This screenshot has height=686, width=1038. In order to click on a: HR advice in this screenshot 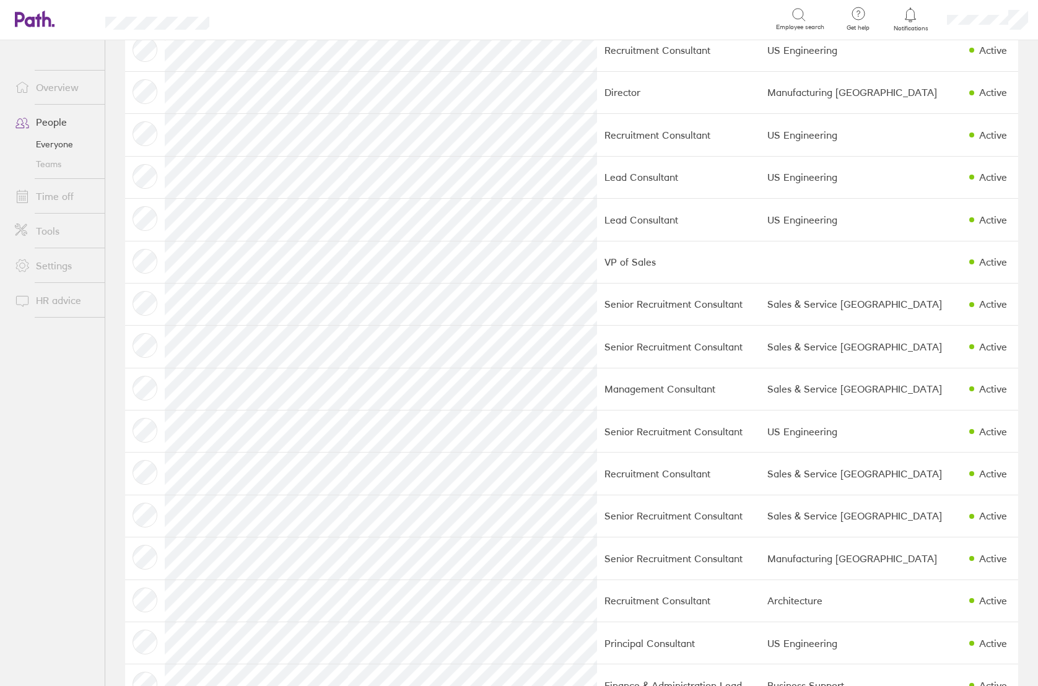, I will do `click(54, 300)`.